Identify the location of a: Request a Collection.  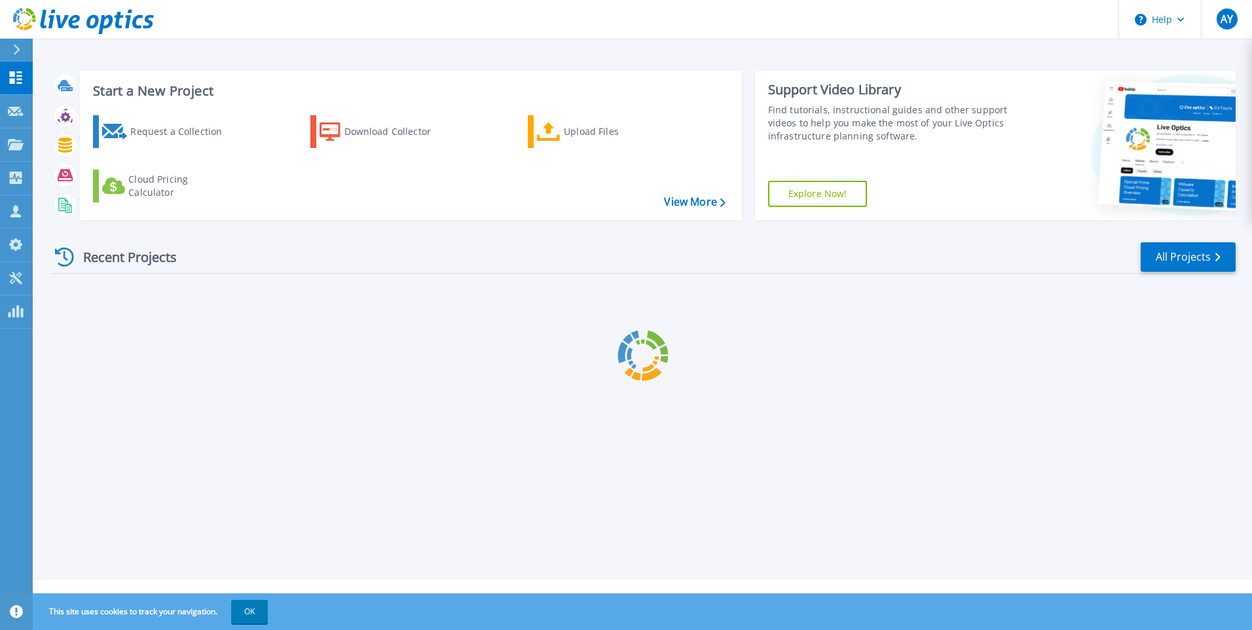
(166, 132).